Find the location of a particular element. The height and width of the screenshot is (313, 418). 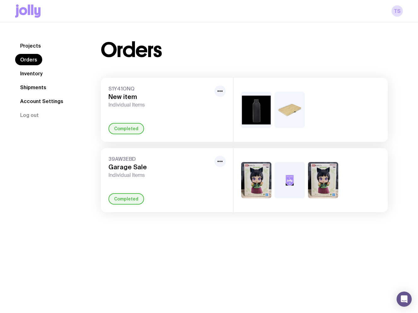

a: Projects is located at coordinates (31, 46).